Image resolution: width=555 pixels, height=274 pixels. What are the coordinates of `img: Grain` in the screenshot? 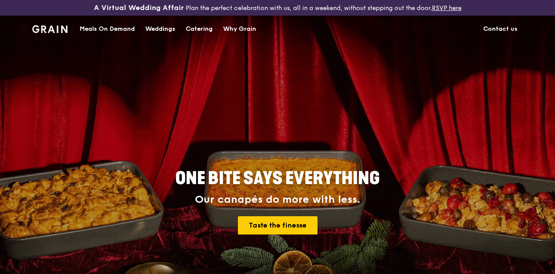 It's located at (50, 29).